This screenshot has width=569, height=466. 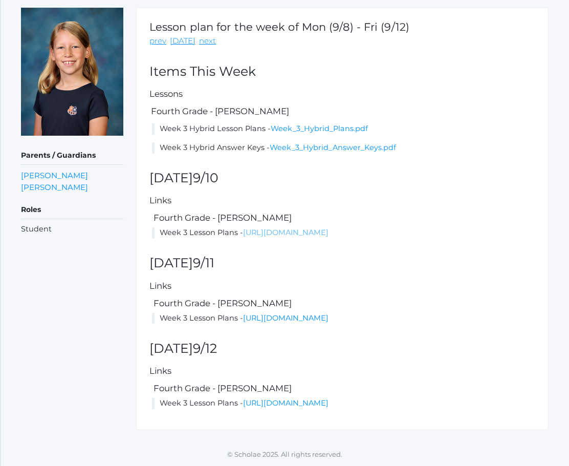 I want to click on p: © Scholae 2025. All rights reserved., so click(x=285, y=454).